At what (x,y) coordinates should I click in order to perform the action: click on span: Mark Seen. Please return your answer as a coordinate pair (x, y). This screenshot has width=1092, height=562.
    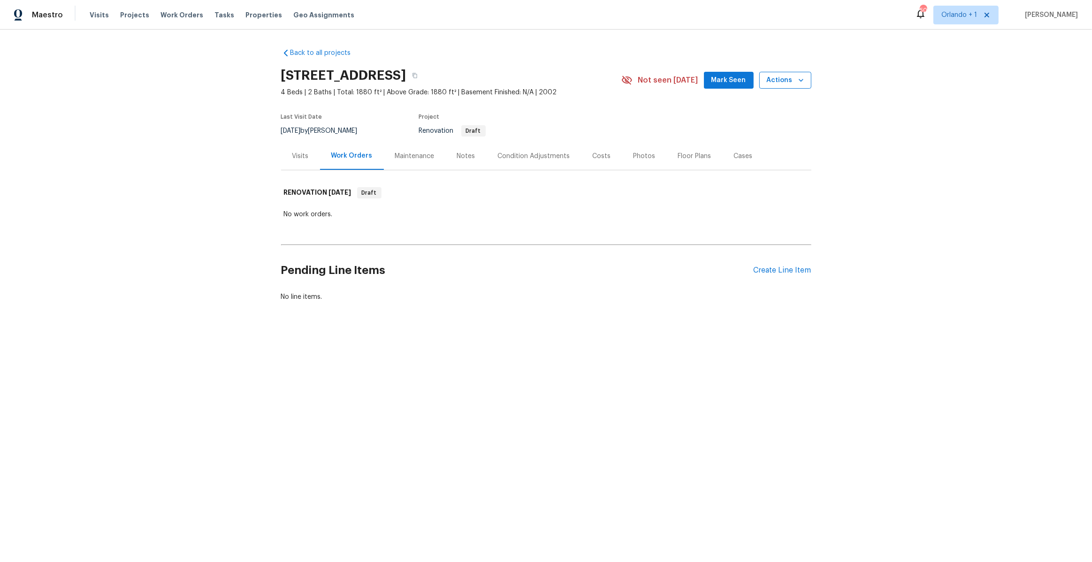
    Looking at the image, I should click on (729, 80).